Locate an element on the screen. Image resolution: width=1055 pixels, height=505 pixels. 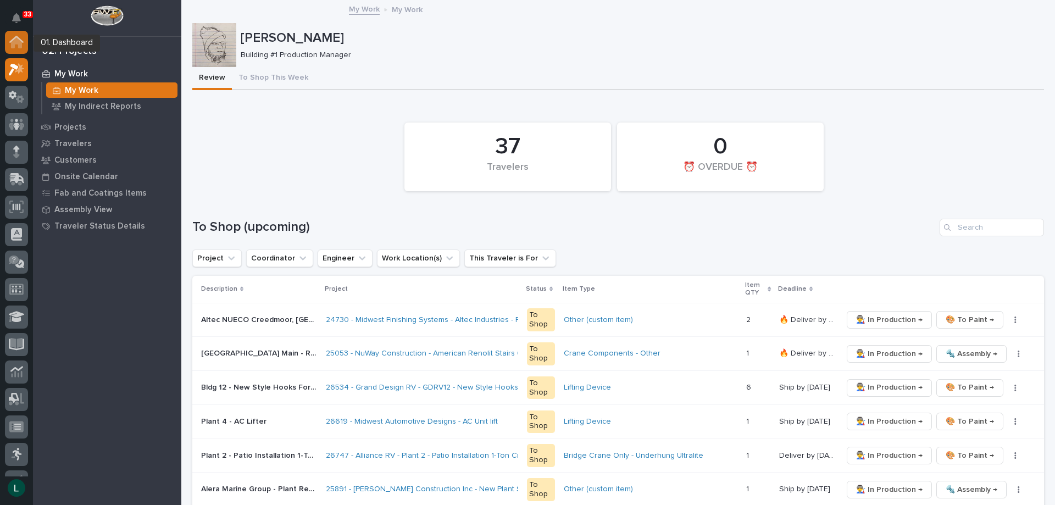
input: Search is located at coordinates (992, 227).